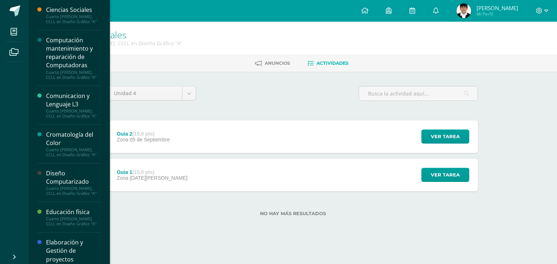 Image resolution: width=557 pixels, height=264 pixels. What do you see at coordinates (120, 43) in the screenshot?
I see `div: Cuarto Bach. CCLL en Diseño Gráfico 'A'` at bounding box center [120, 43].